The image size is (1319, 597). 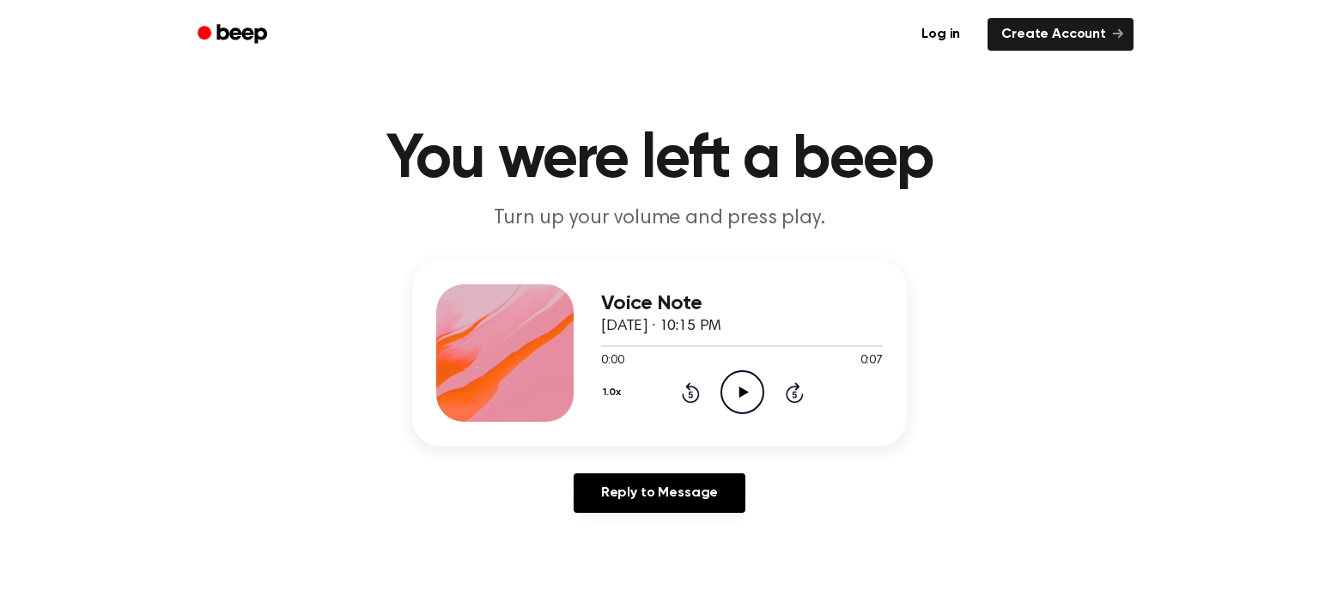 What do you see at coordinates (1060, 34) in the screenshot?
I see `a: Create Account` at bounding box center [1060, 34].